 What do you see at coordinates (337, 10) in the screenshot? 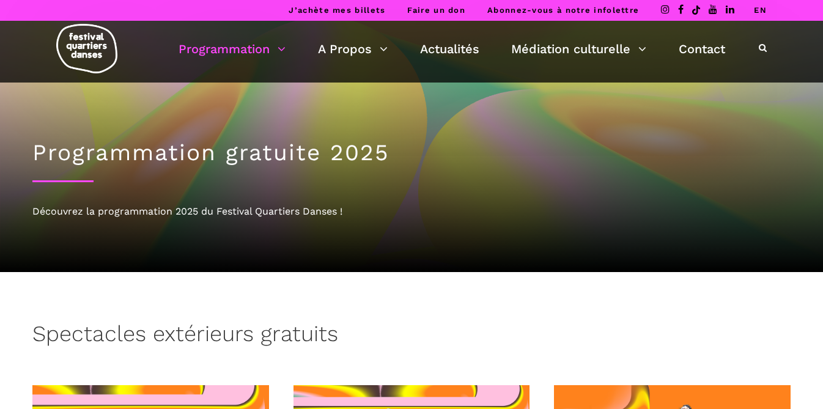
I see `a: J’achète mes billets` at bounding box center [337, 10].